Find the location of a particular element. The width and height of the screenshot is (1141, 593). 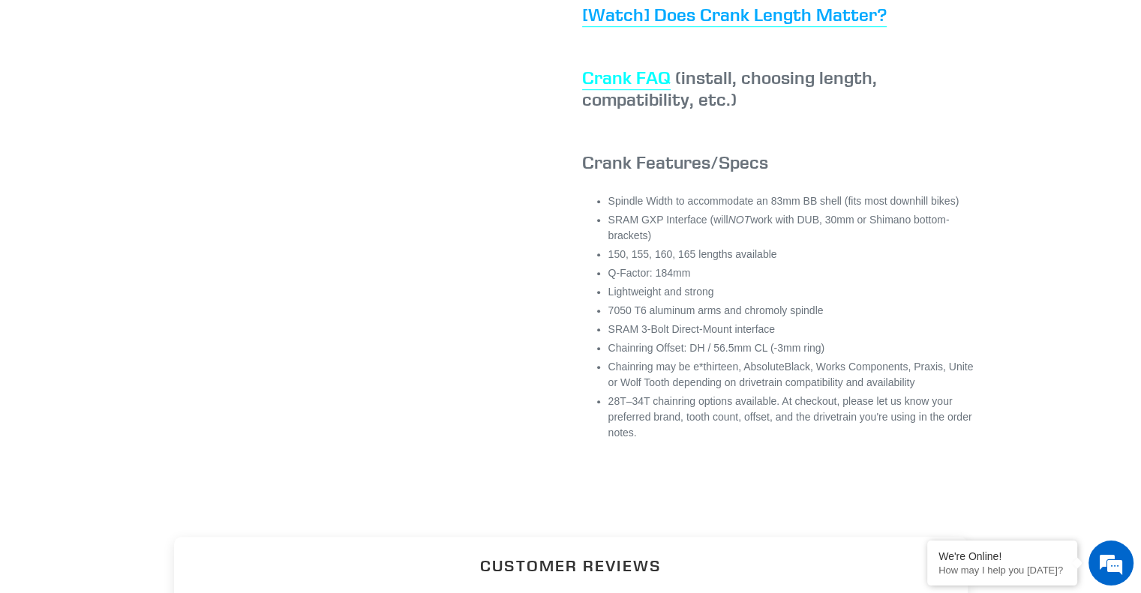

h2: Customer Reviews is located at coordinates (571, 566).